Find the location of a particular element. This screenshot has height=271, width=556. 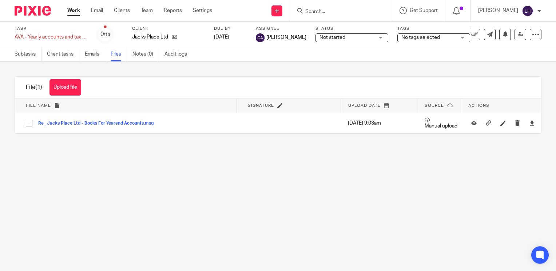

a: Files is located at coordinates (119, 54).